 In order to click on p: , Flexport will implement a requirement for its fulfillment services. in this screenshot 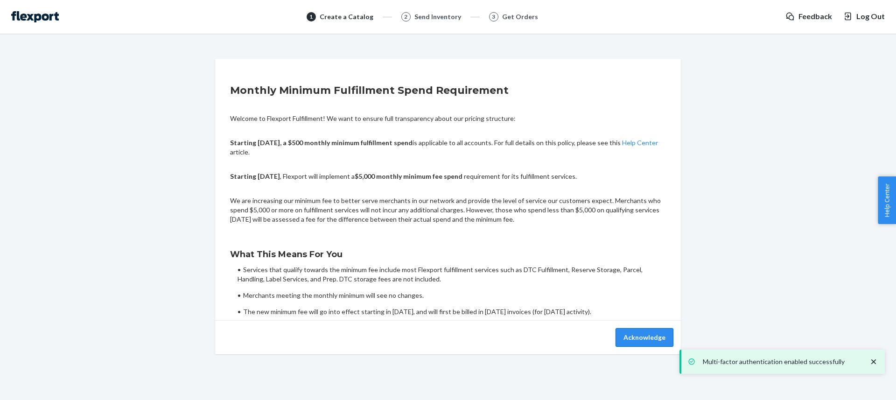, I will do `click(448, 176)`.